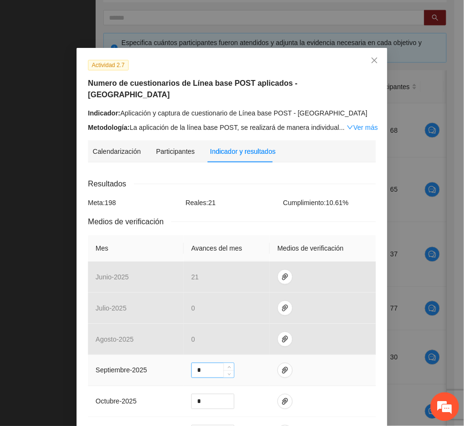 The height and width of the screenshot is (426, 464). What do you see at coordinates (111, 308) in the screenshot?
I see `span: julio - 2025` at bounding box center [111, 308].